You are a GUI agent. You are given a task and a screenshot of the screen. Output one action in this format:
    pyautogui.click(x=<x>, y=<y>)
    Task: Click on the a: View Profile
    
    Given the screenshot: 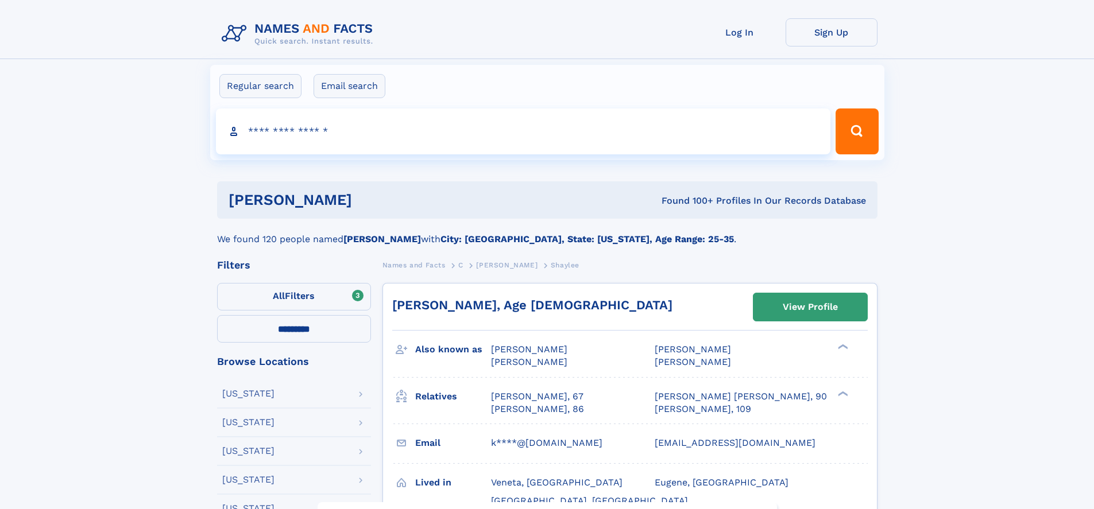 What is the action you would take?
    pyautogui.click(x=810, y=307)
    